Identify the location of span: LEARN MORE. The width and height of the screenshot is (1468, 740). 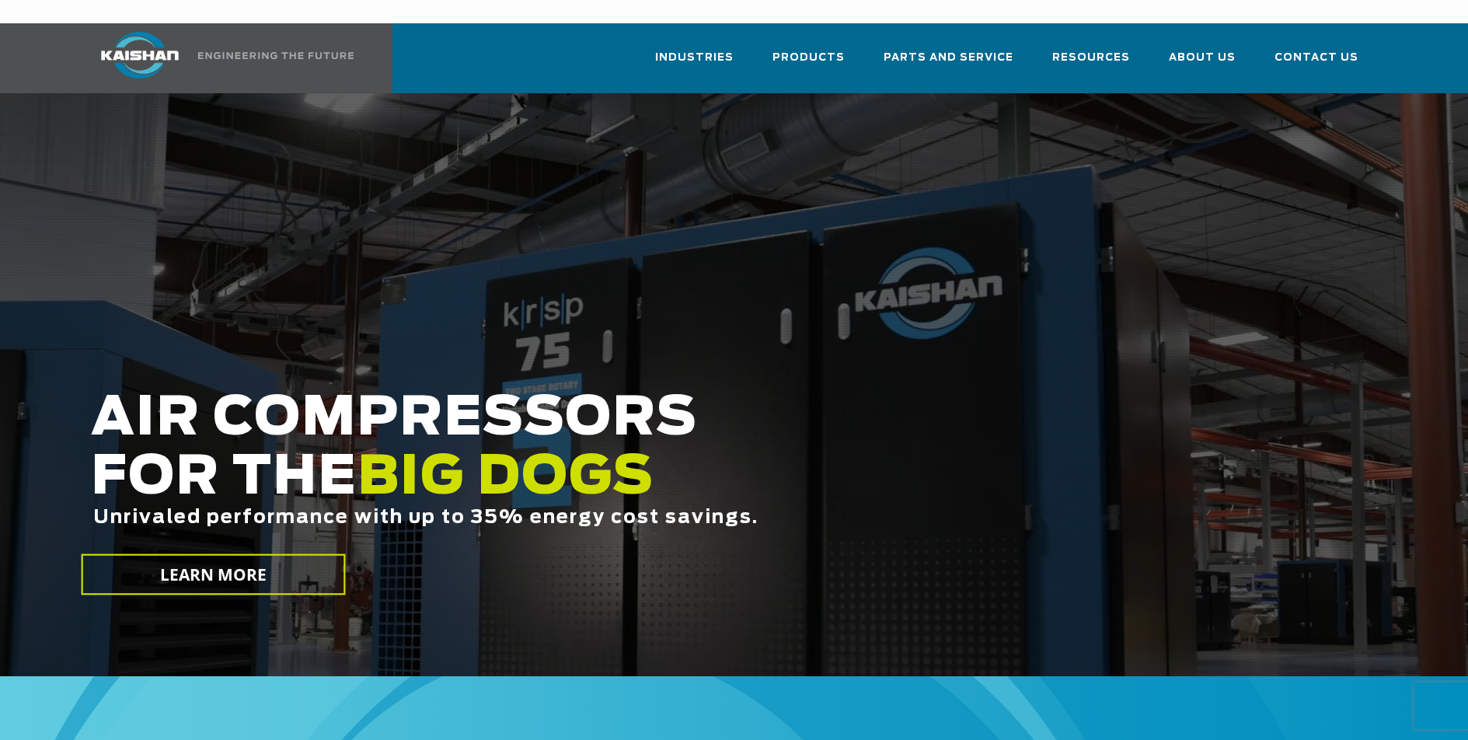
(213, 574).